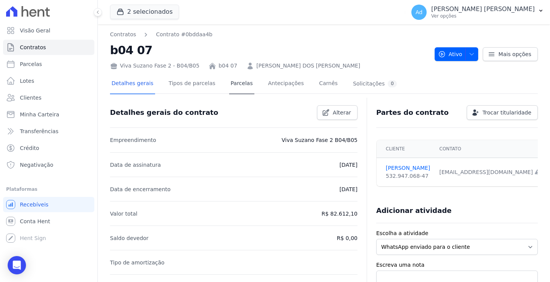 Image resolution: width=550 pixels, height=282 pixels. What do you see at coordinates (414, 211) in the screenshot?
I see `h3: Adicionar atividade` at bounding box center [414, 211].